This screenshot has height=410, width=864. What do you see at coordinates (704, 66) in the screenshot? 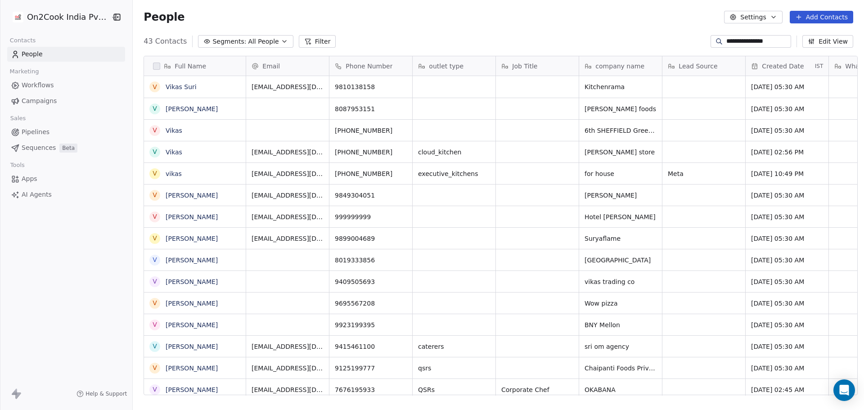
I see `div: Lead Source` at bounding box center [704, 66].